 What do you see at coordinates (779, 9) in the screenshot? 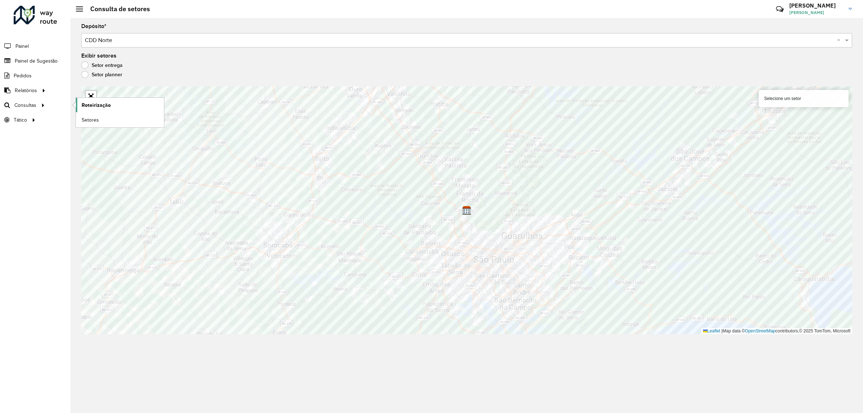
I see `a: Contato Rápido` at bounding box center [779, 9].